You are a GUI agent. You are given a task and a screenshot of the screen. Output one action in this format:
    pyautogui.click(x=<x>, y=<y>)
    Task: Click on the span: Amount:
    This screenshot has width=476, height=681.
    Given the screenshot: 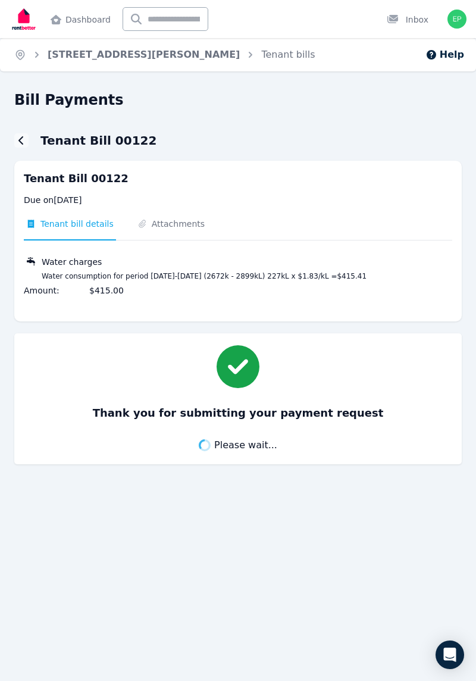 What is the action you would take?
    pyautogui.click(x=57, y=290)
    